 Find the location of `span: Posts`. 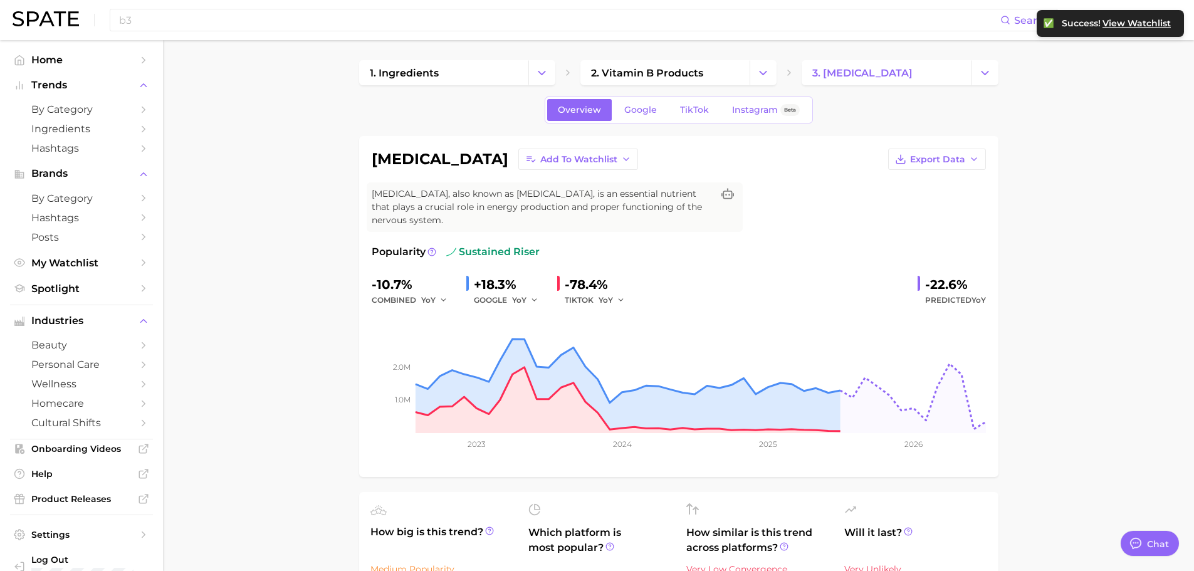

span: Posts is located at coordinates (81, 237).